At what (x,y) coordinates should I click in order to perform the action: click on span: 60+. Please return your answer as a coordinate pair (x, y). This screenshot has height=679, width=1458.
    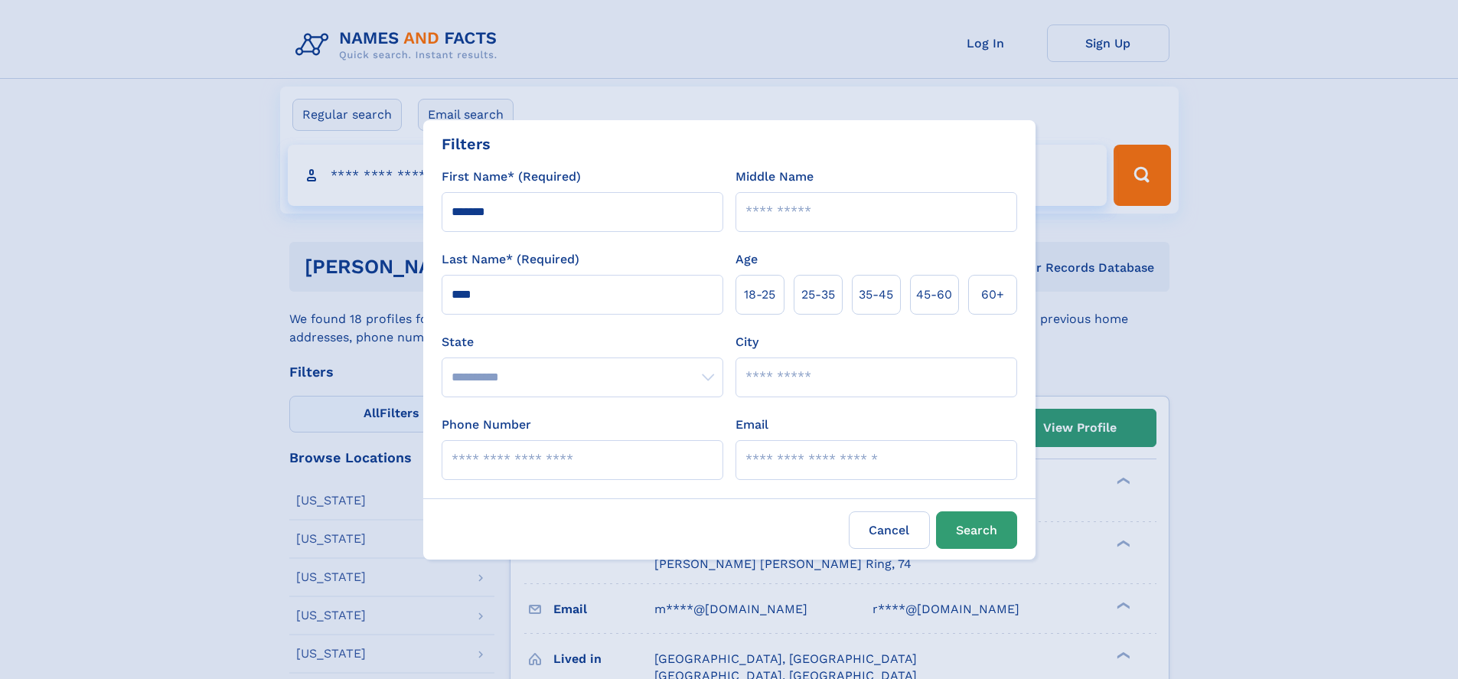
    Looking at the image, I should click on (992, 295).